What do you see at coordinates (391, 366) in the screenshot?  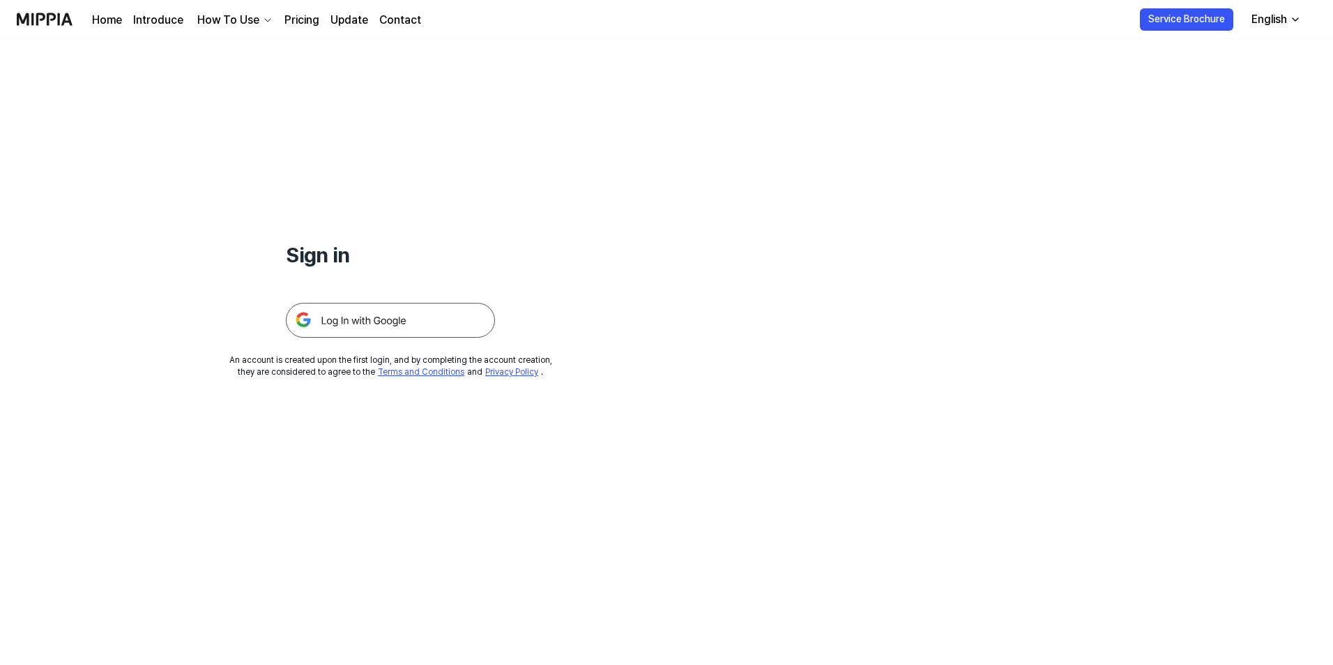 I see `div: An account is created upon the first login, and by completing the account creation, they are cons...` at bounding box center [391, 366].